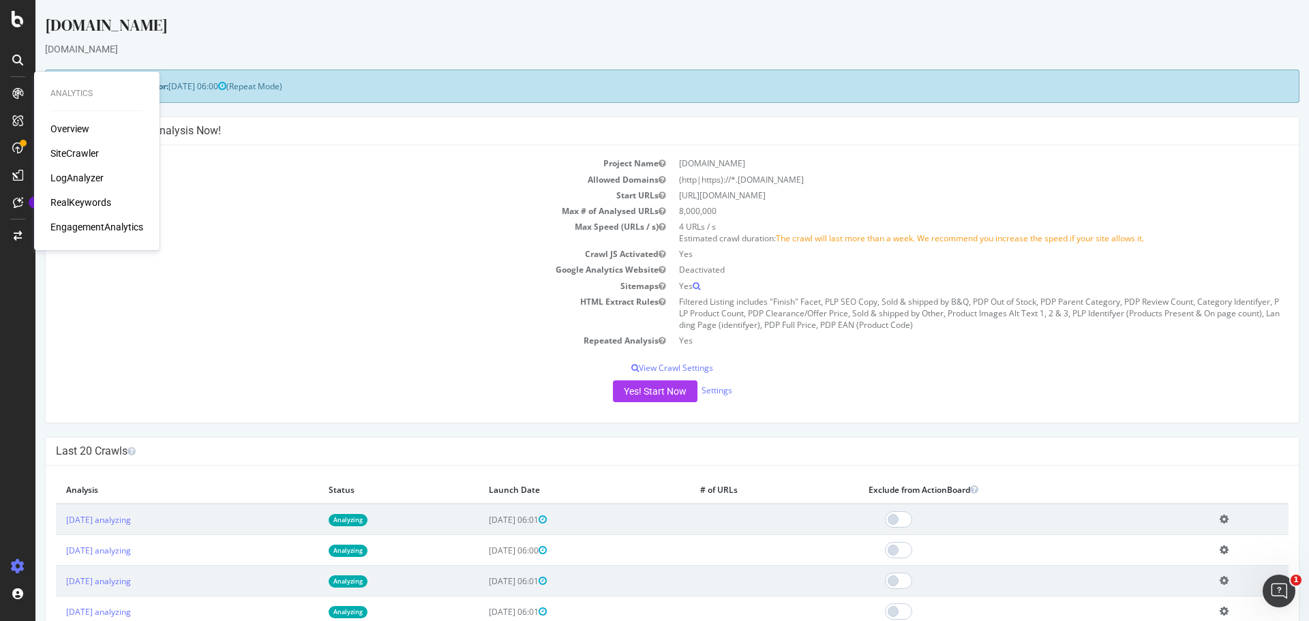  I want to click on td: Project Name, so click(329, 163).